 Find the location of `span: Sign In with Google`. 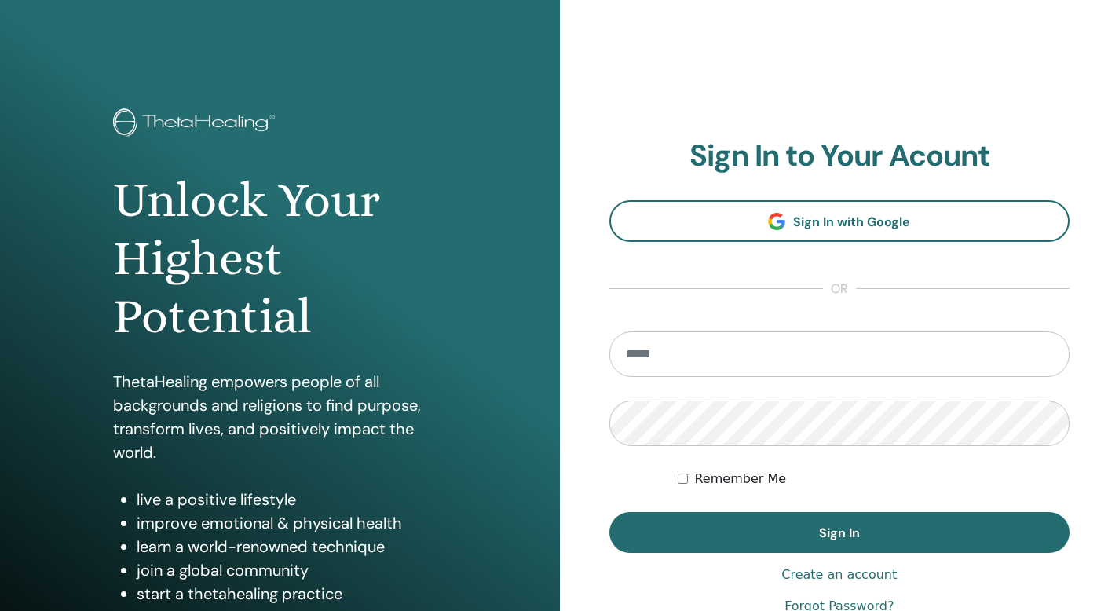

span: Sign In with Google is located at coordinates (851, 221).